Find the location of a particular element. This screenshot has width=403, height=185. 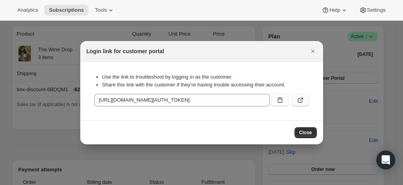

button: Help is located at coordinates (335, 10).